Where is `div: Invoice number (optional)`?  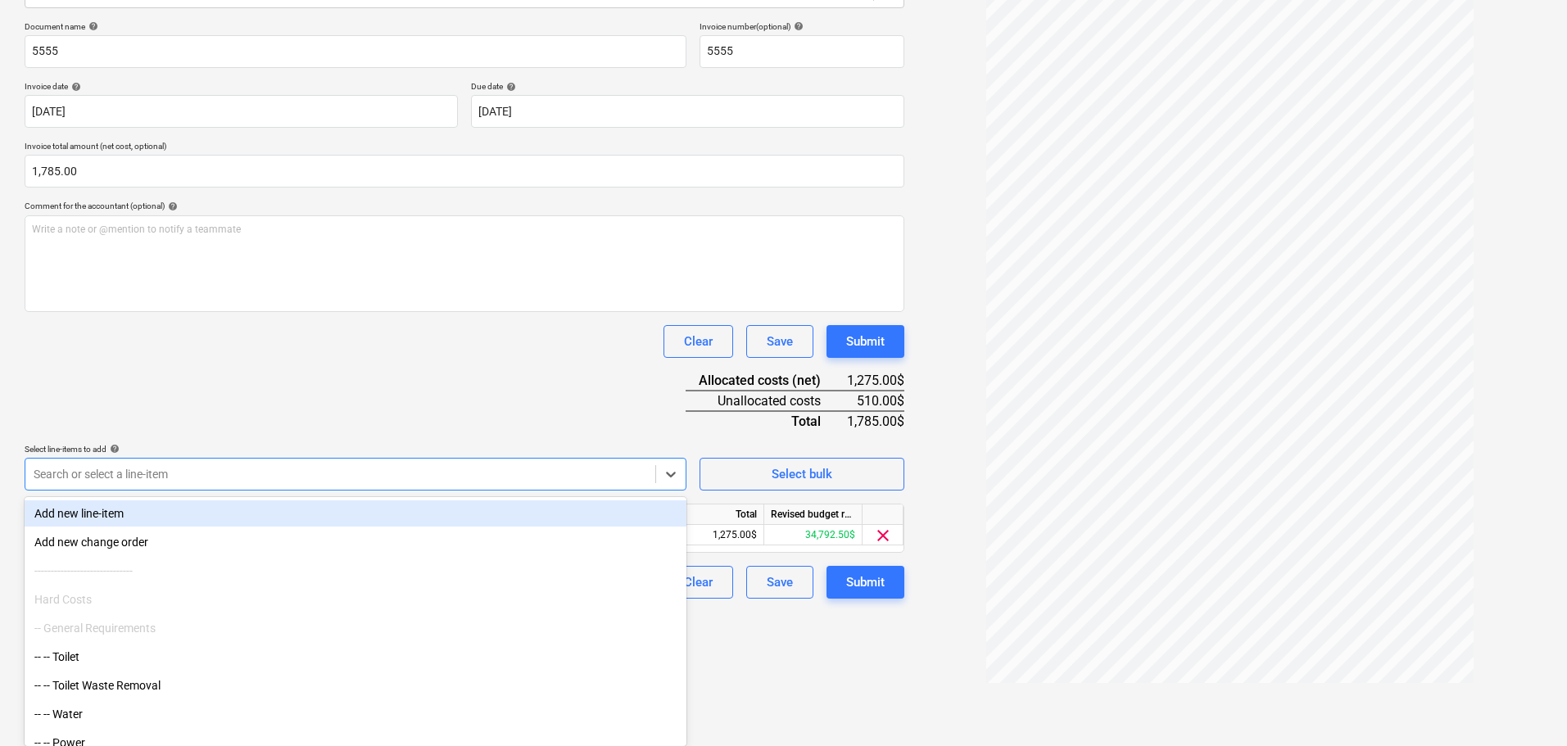
div: Invoice number (optional) is located at coordinates (802, 26).